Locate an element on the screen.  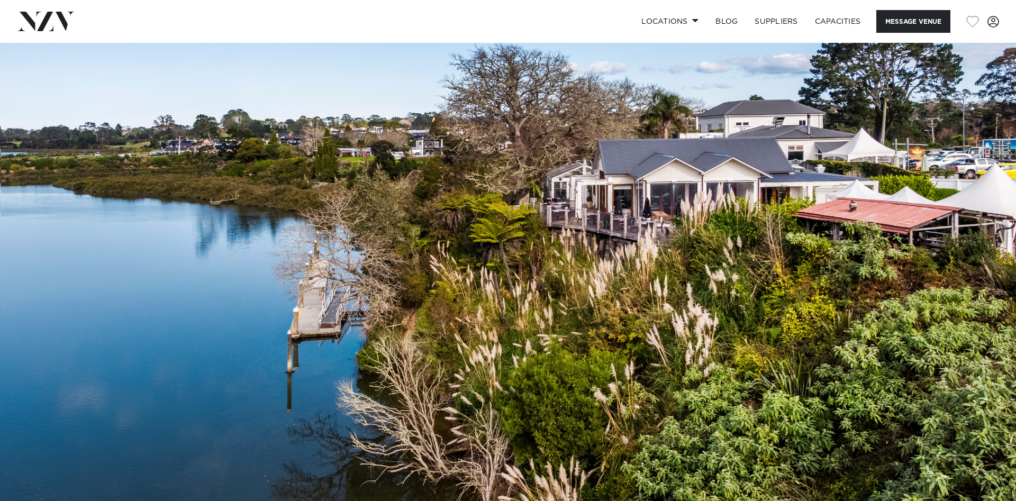
button: Message Venue is located at coordinates (914, 21).